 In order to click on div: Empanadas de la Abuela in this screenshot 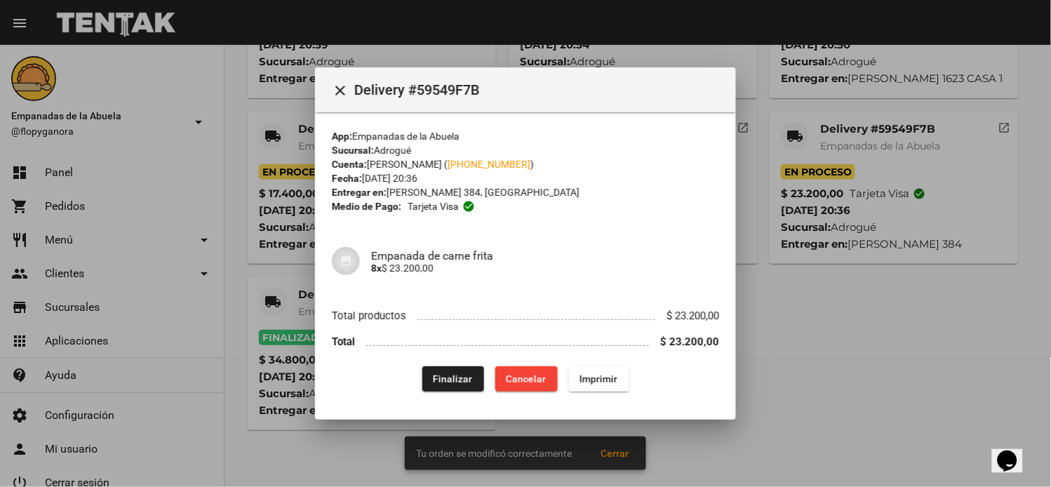, I will do `click(526, 136)`.